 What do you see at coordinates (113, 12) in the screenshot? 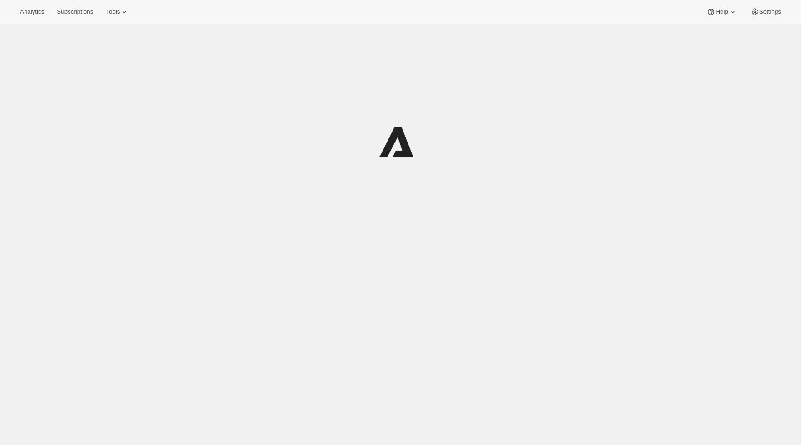
I see `span: Tools` at bounding box center [113, 12].